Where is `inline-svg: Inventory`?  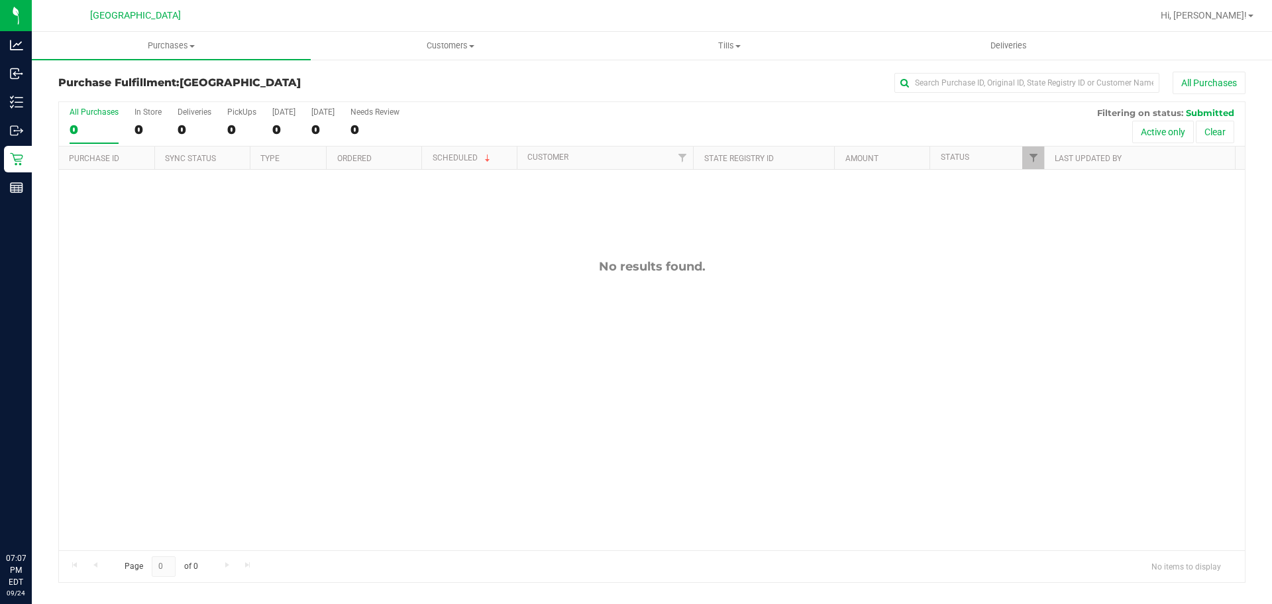
inline-svg: Inventory is located at coordinates (17, 102).